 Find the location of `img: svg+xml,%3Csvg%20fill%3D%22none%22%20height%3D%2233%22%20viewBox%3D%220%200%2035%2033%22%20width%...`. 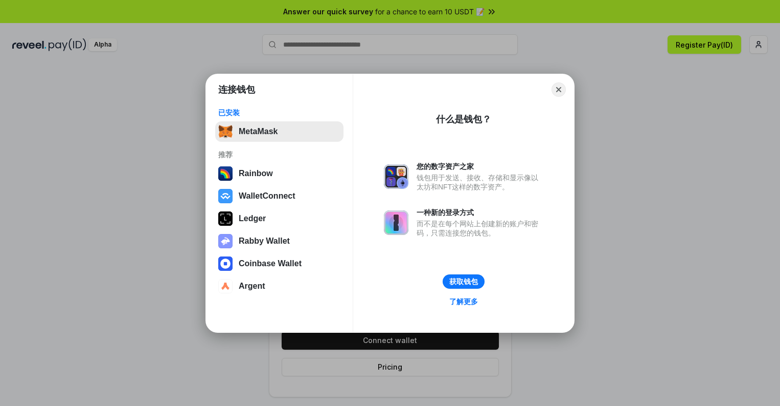

img: svg+xml,%3Csvg%20fill%3D%22none%22%20height%3D%2233%22%20viewBox%3D%220%200%2035%2033%22%20width%... is located at coordinates (226, 131).